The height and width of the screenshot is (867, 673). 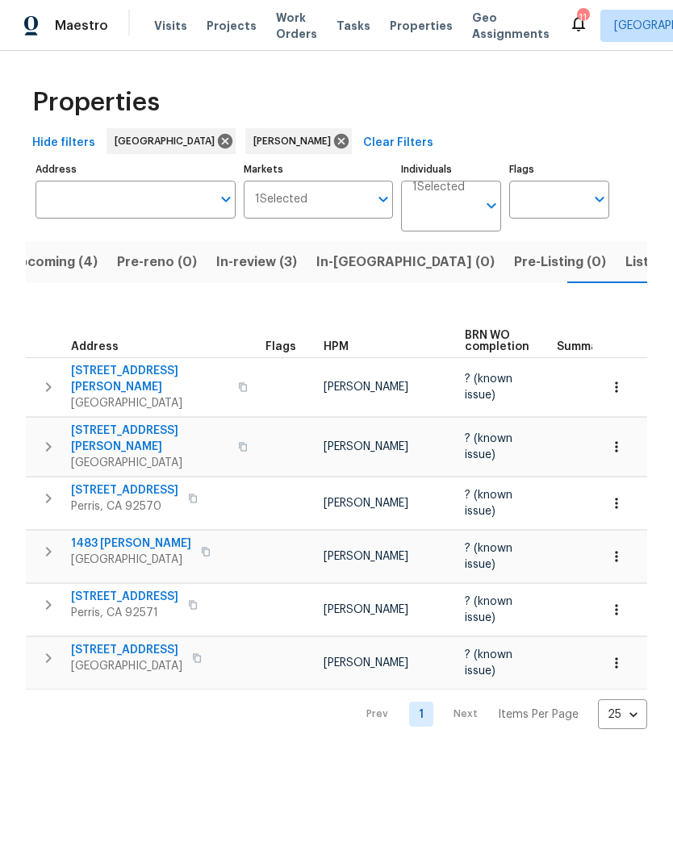 What do you see at coordinates (64, 143) in the screenshot?
I see `button: Hide filters` at bounding box center [64, 143].